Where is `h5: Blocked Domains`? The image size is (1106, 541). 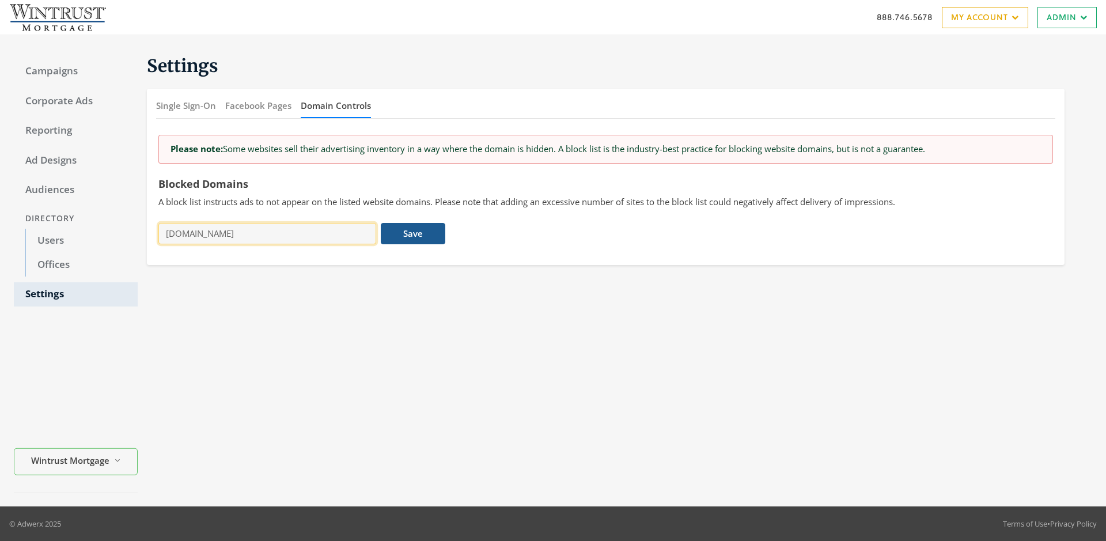
h5: Blocked Domains is located at coordinates (605, 184).